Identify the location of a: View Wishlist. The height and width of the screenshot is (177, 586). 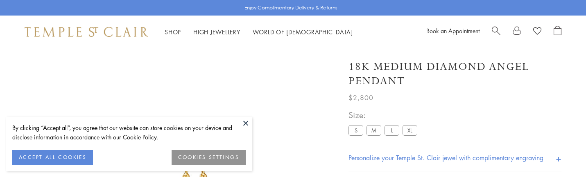
(537, 32).